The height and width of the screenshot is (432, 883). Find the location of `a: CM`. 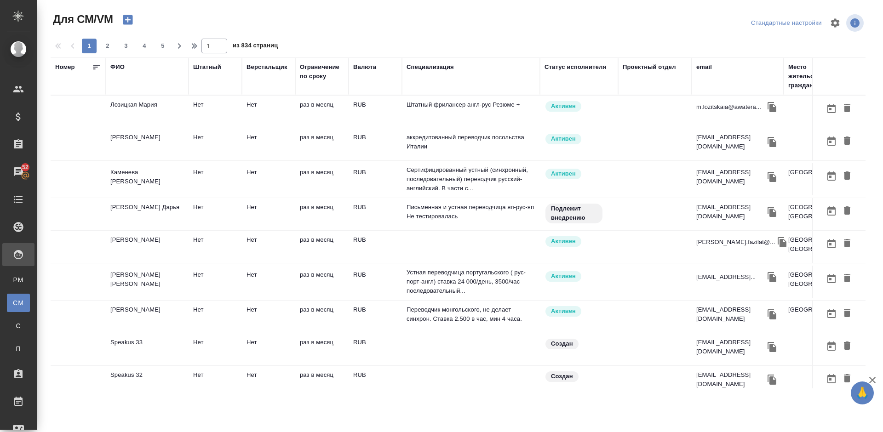

a: CM is located at coordinates (18, 303).